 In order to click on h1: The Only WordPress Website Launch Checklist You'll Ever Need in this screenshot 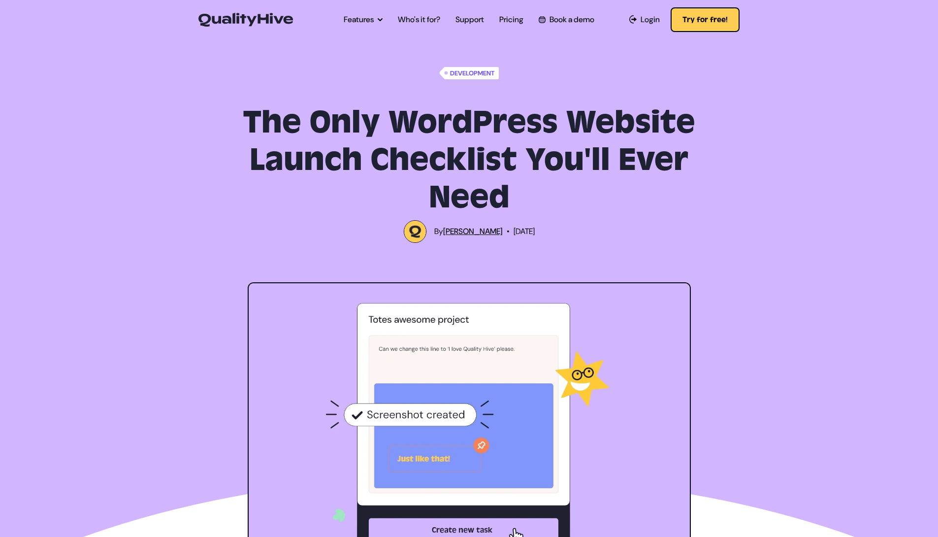, I will do `click(469, 160)`.